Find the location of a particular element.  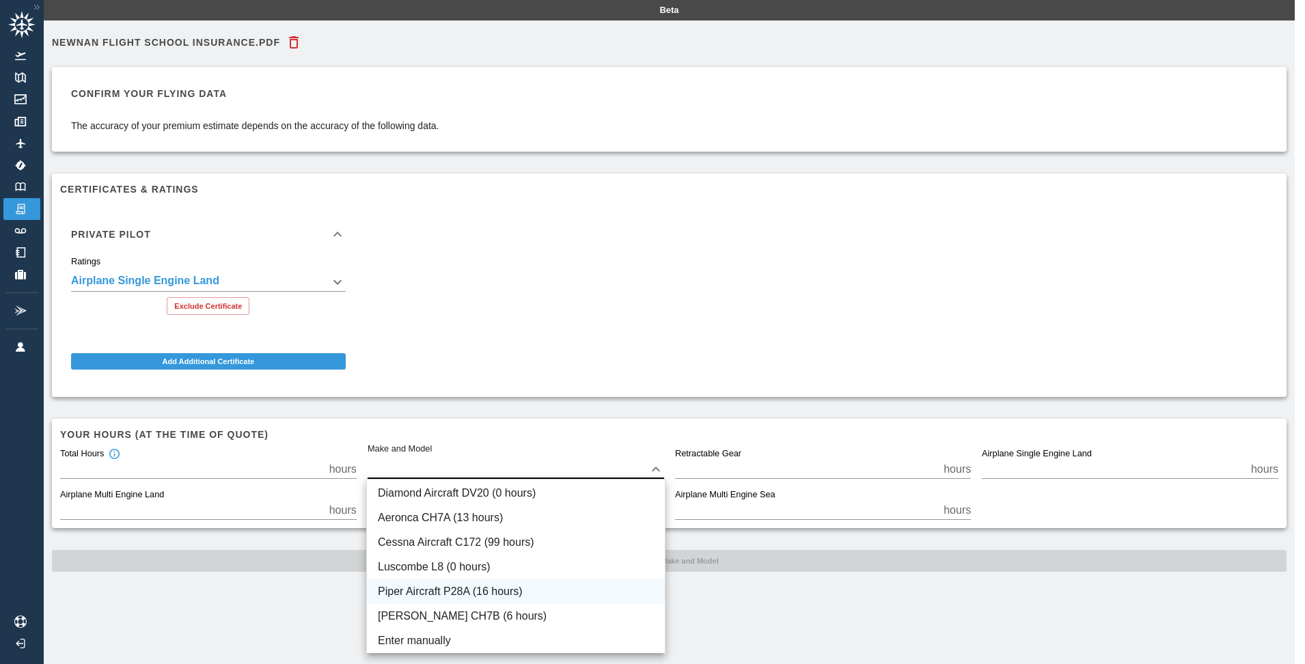

li: Luscombe L8 (0 hours) is located at coordinates (516, 567).